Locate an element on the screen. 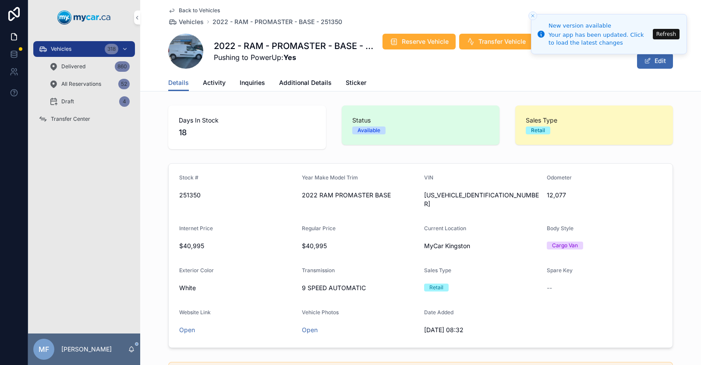 This screenshot has height=365, width=701. span: Body Style is located at coordinates (560, 228).